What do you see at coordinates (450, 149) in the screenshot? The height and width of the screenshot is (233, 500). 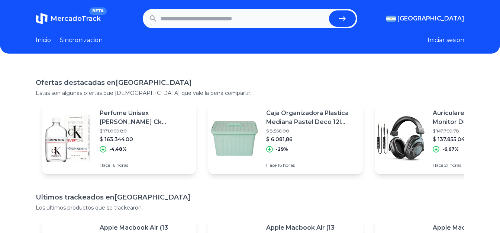 I see `p: -6,67%` at bounding box center [450, 149].